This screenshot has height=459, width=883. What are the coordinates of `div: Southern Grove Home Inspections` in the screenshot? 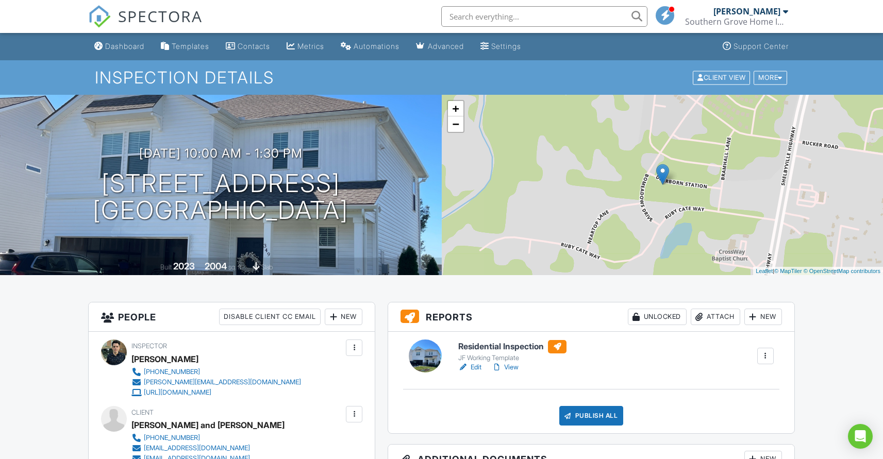 It's located at (736, 22).